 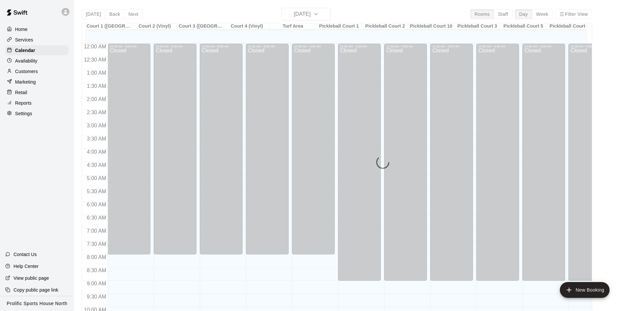 What do you see at coordinates (21, 29) in the screenshot?
I see `p: Home` at bounding box center [21, 29].